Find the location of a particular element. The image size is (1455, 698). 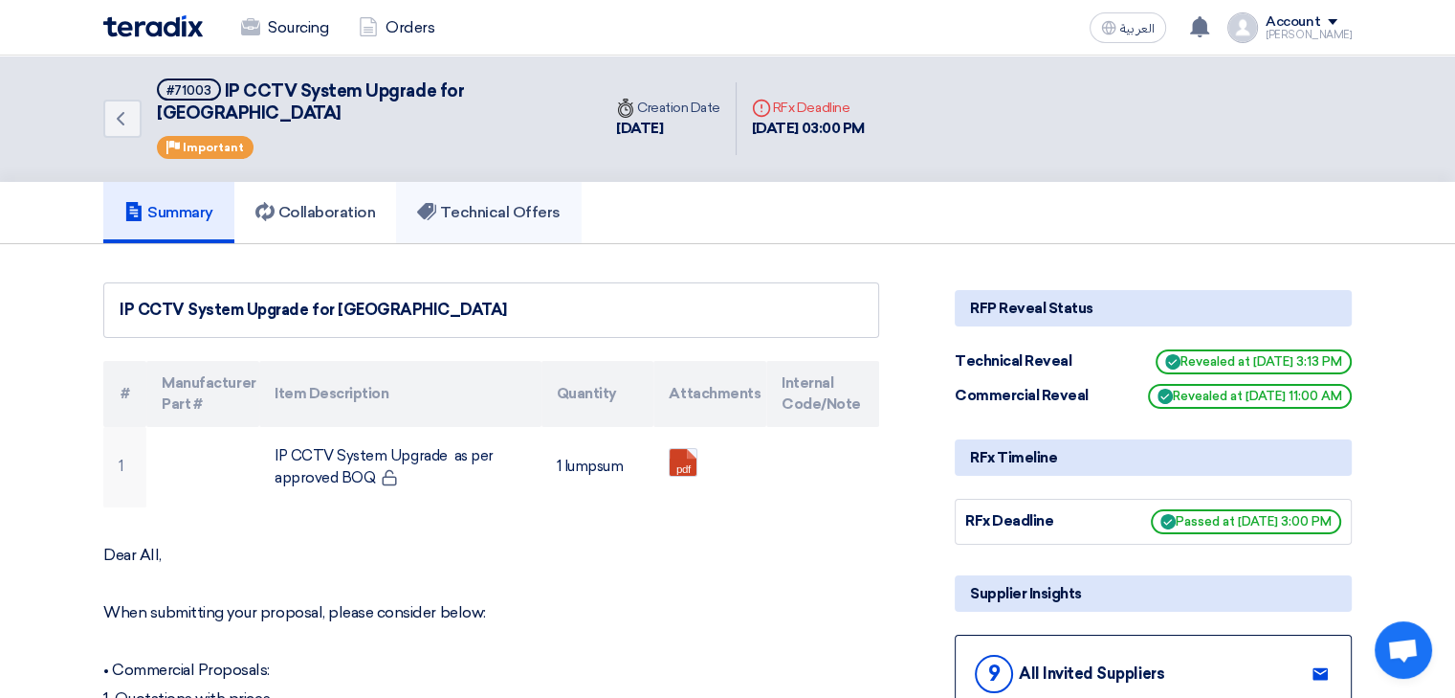

div: 9 is located at coordinates (994, 674).